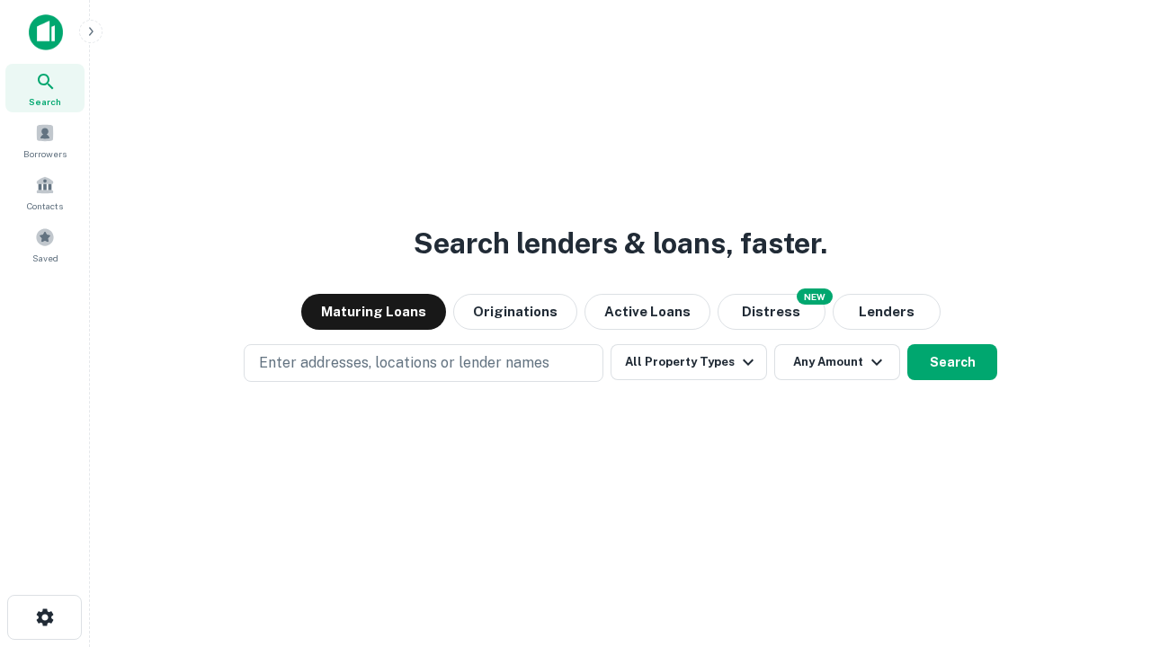 The width and height of the screenshot is (1151, 647). Describe the element at coordinates (45, 192) in the screenshot. I see `div: Contacts` at that location.